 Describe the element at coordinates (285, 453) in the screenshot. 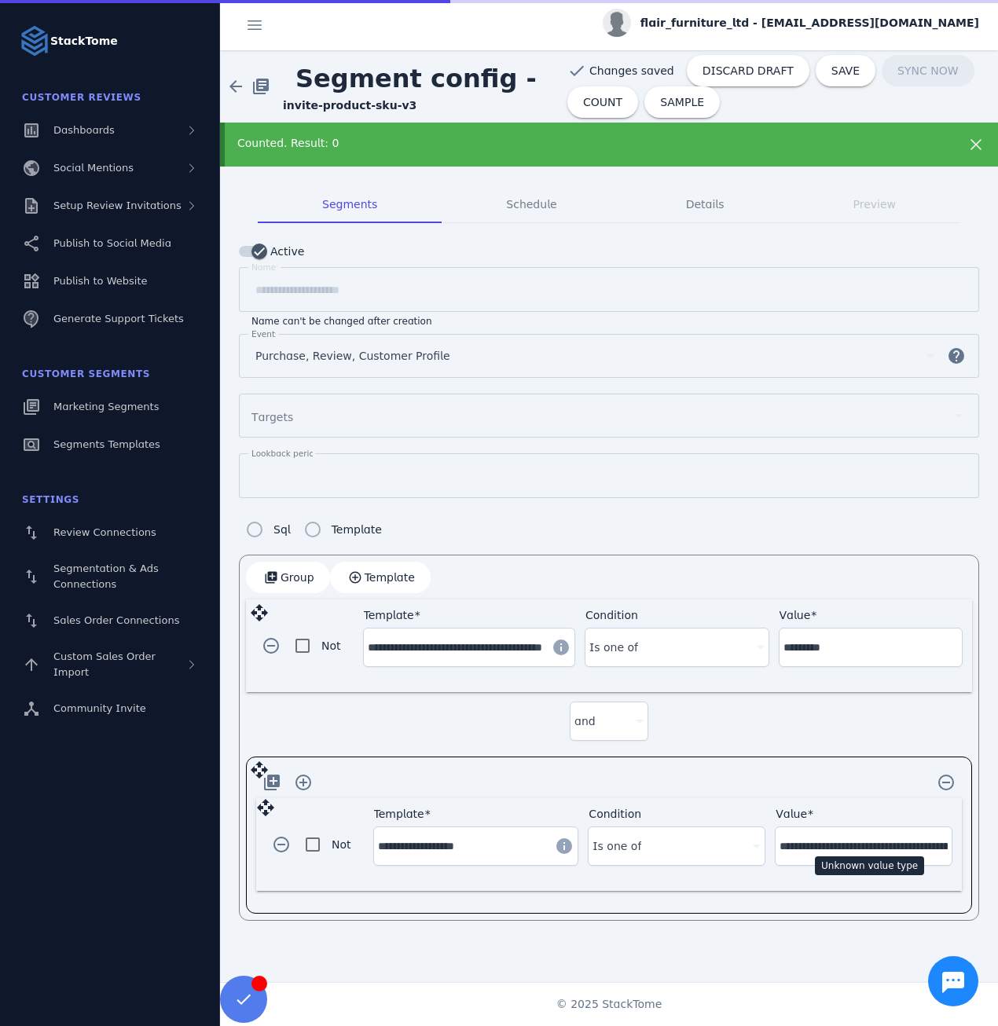

I see `mat-label: Lookback period` at that location.